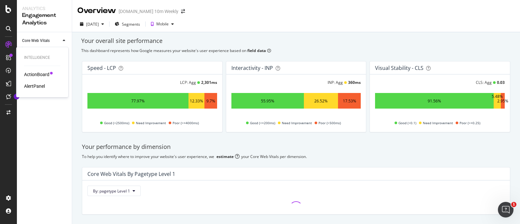  What do you see at coordinates (117, 123) in the screenshot?
I see `span: Good (<2500ms)` at bounding box center [117, 123].